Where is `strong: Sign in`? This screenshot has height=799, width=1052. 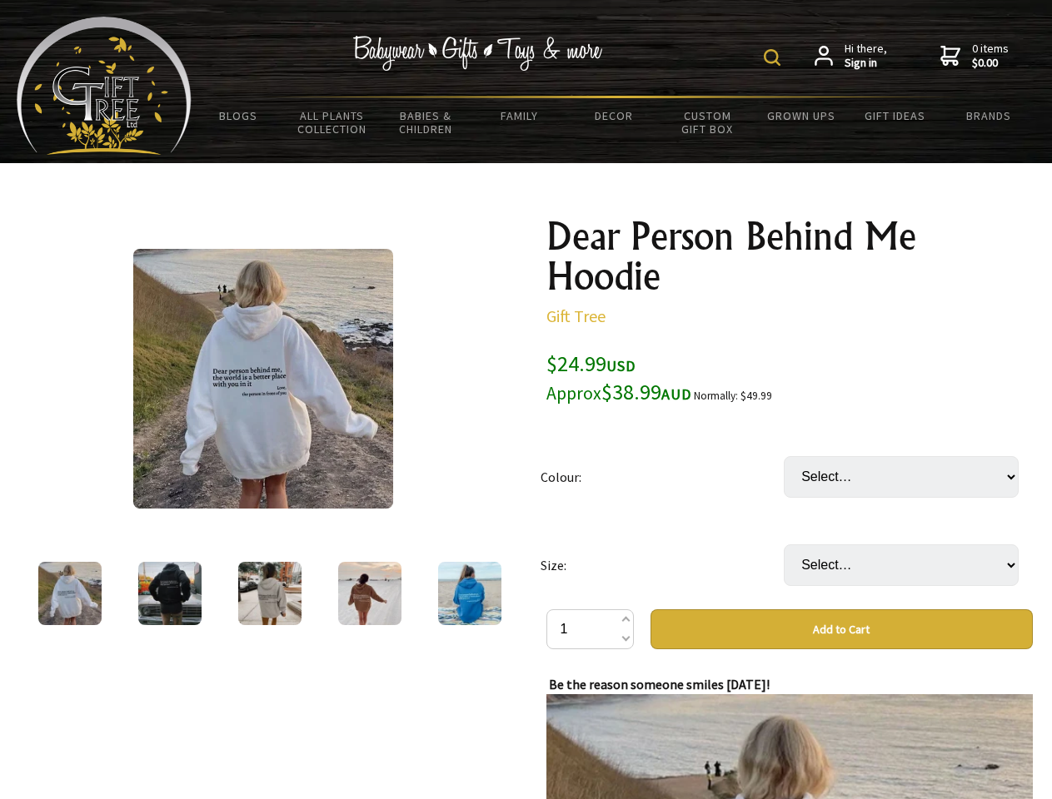 strong: Sign in is located at coordinates (865, 63).